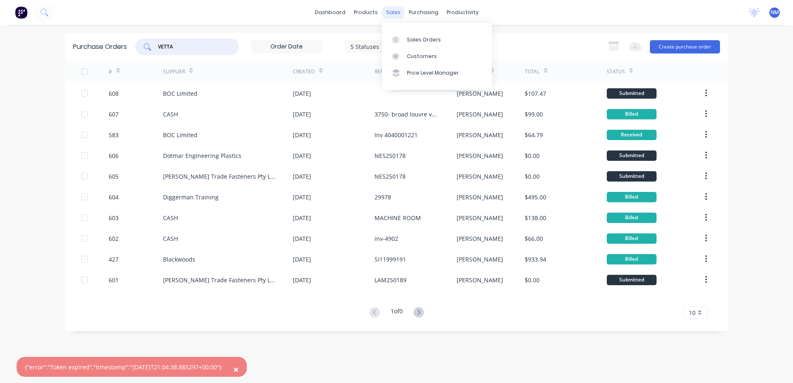 This screenshot has width=793, height=383. Describe the element at coordinates (437, 56) in the screenshot. I see `a: Customers` at that location.